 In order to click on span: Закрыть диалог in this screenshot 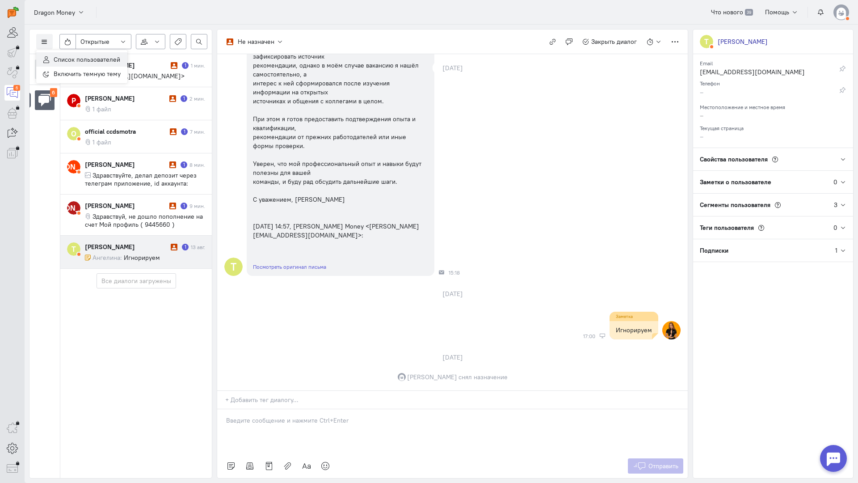, I will do `click(614, 42)`.